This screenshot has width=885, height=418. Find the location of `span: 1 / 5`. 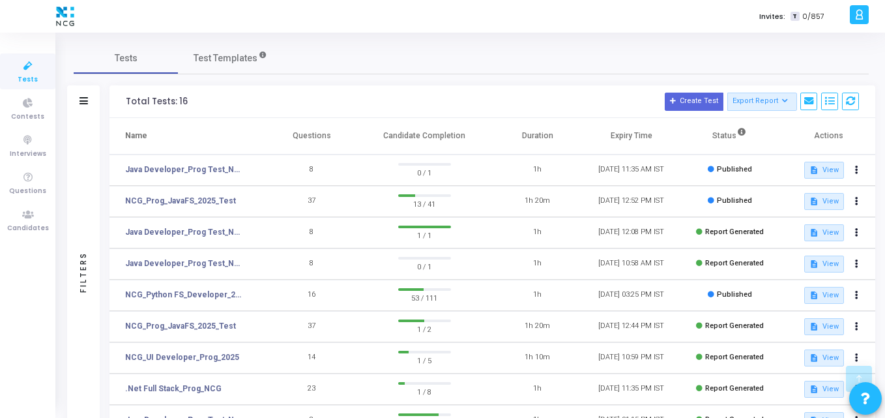

span: 1 / 5 is located at coordinates (424, 360).